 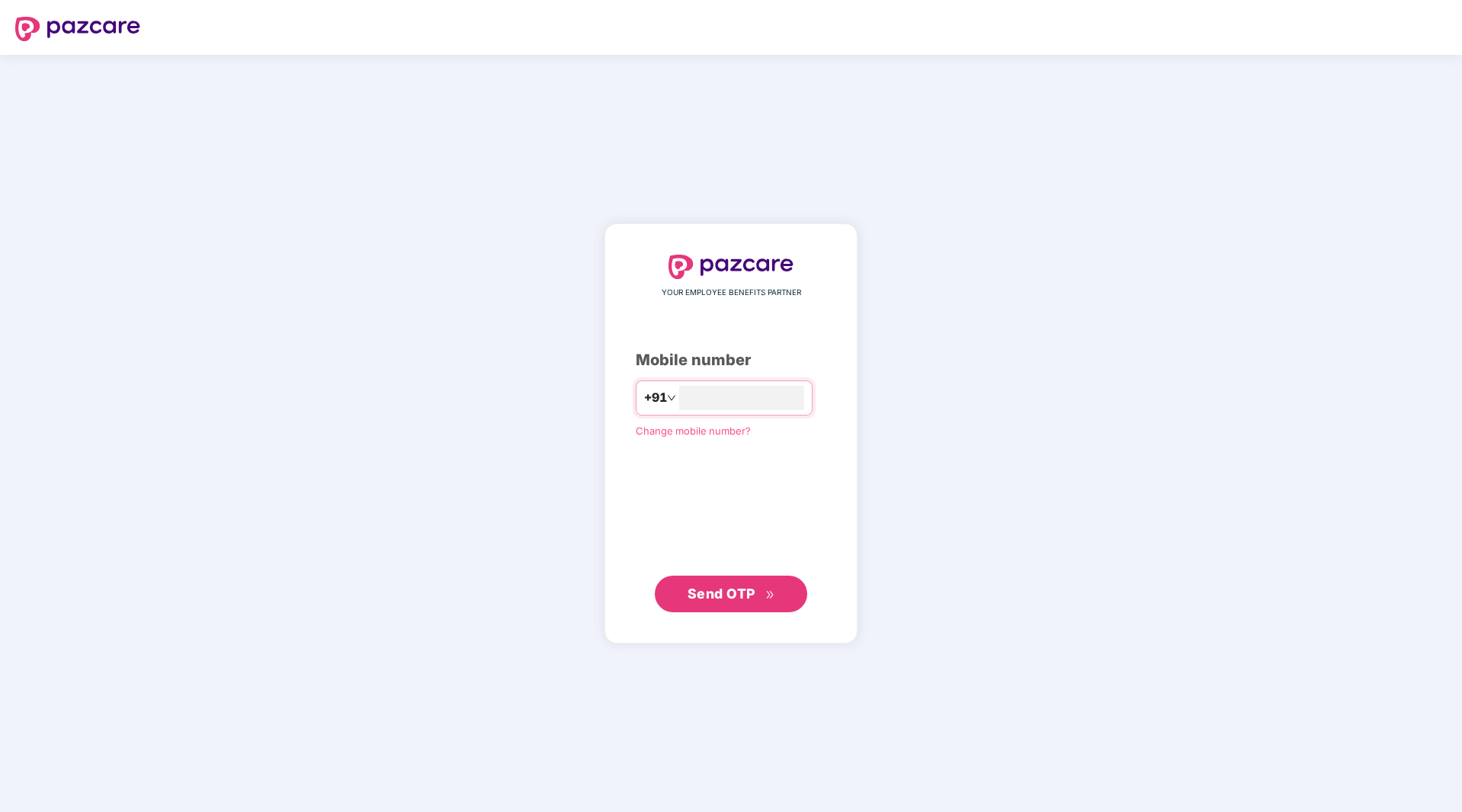 What do you see at coordinates (693, 430) in the screenshot?
I see `a: Change mobile number?` at bounding box center [693, 430].